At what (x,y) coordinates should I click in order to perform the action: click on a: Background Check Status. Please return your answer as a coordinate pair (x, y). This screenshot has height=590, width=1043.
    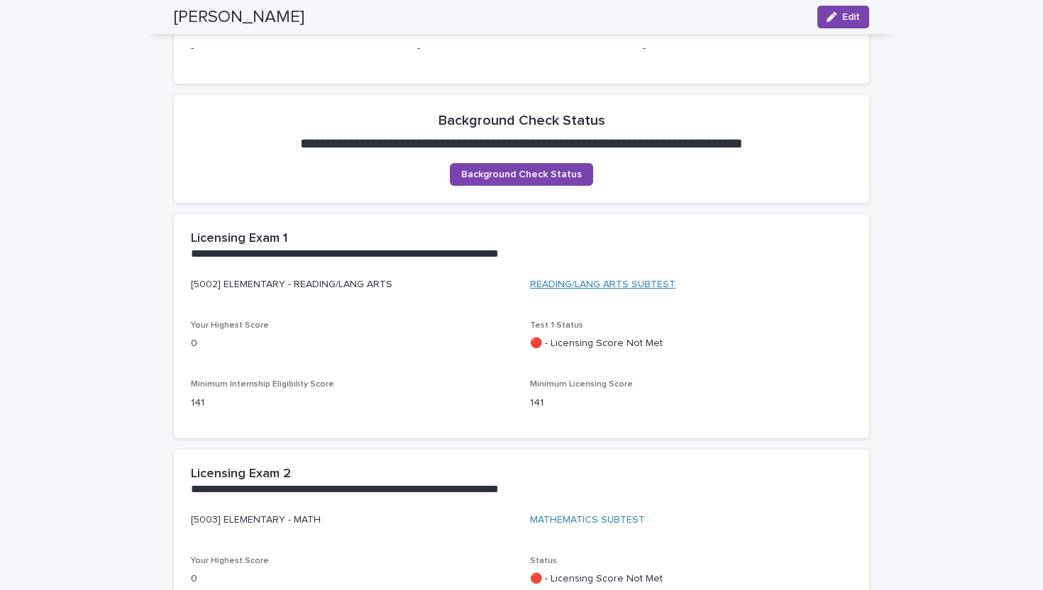
    Looking at the image, I should click on (522, 175).